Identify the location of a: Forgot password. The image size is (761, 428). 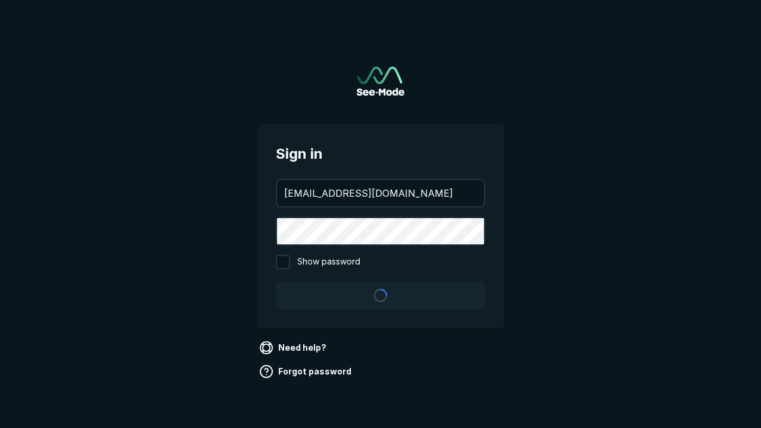
(306, 372).